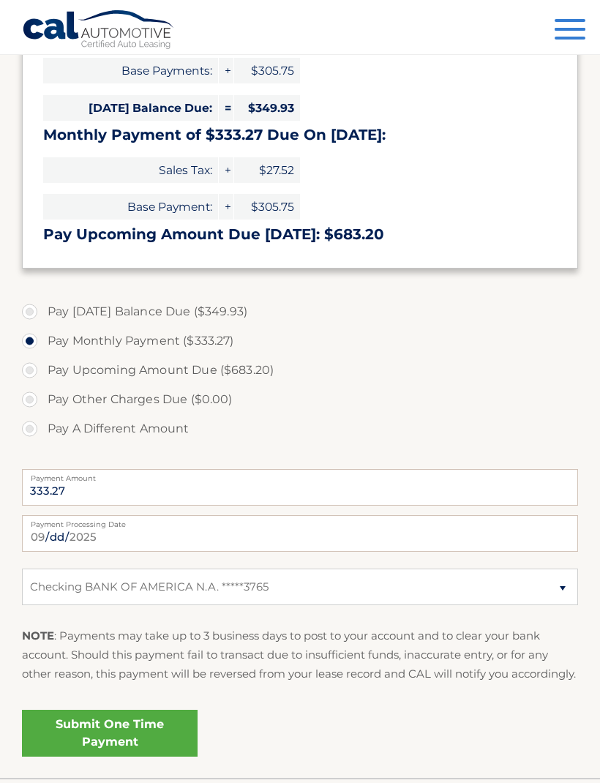 This screenshot has height=783, width=600. I want to click on p: : Payments may take up to 3 business days to post to your account and to clear your bank account...., so click(300, 655).